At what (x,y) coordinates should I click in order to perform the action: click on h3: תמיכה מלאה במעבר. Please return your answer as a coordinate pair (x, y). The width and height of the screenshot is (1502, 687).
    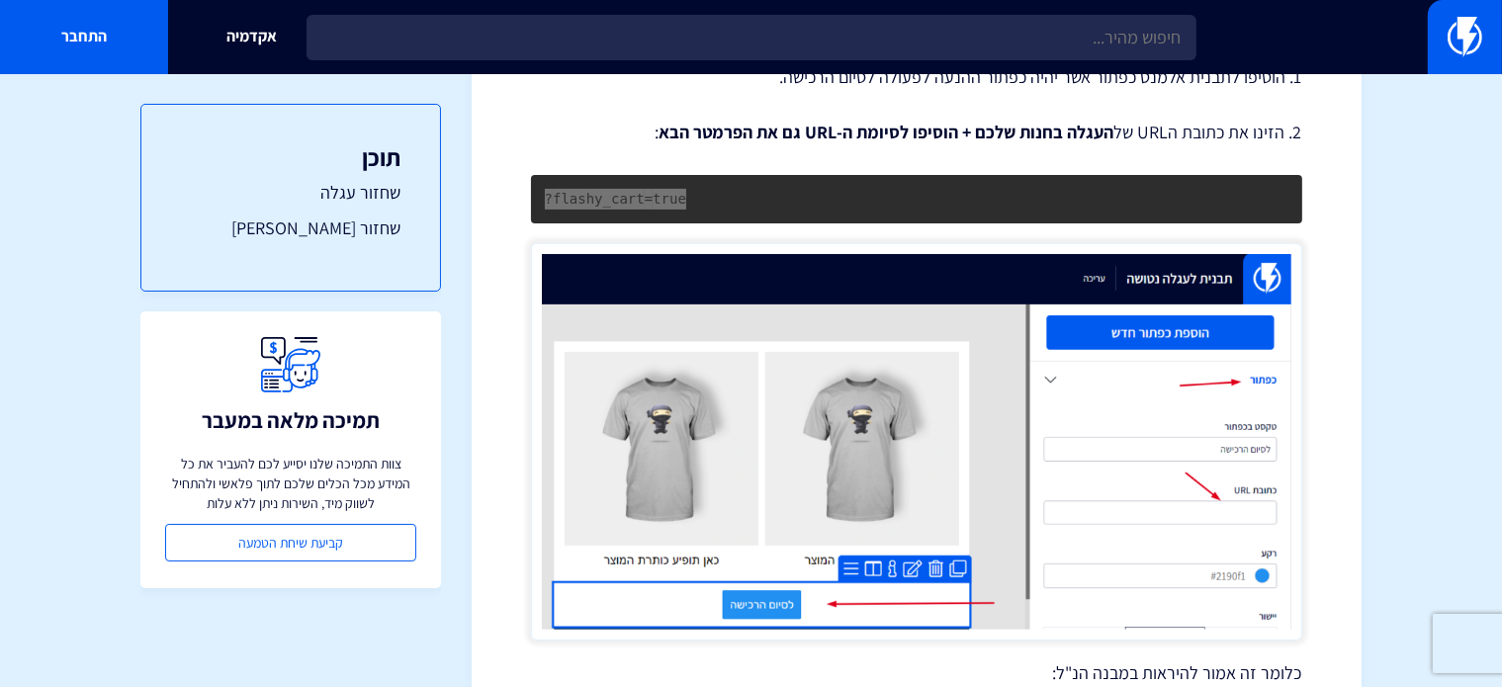
    Looking at the image, I should click on (291, 420).